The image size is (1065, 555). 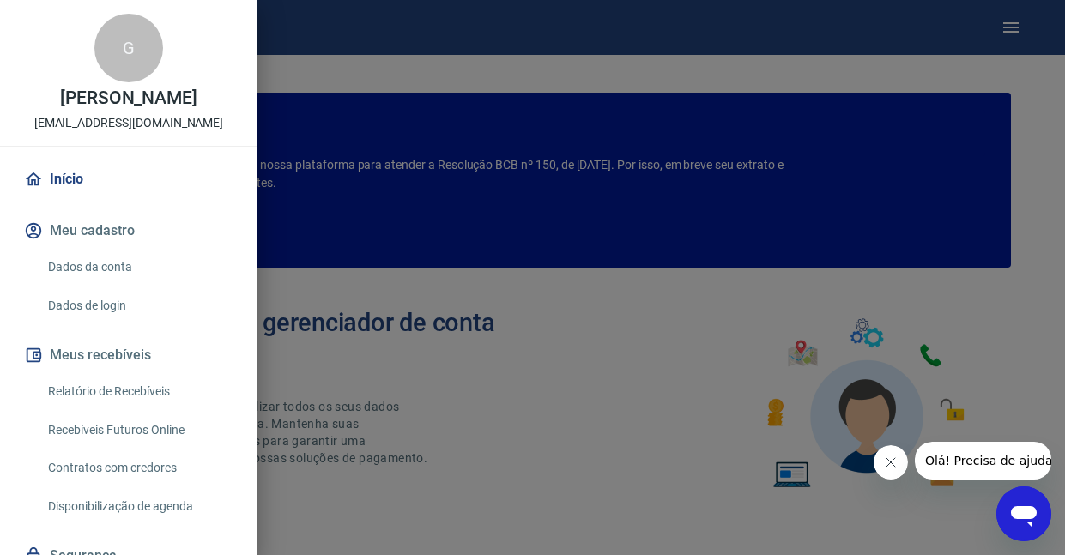 What do you see at coordinates (139, 430) in the screenshot?
I see `a: Recebíveis Futuros Online` at bounding box center [139, 430].